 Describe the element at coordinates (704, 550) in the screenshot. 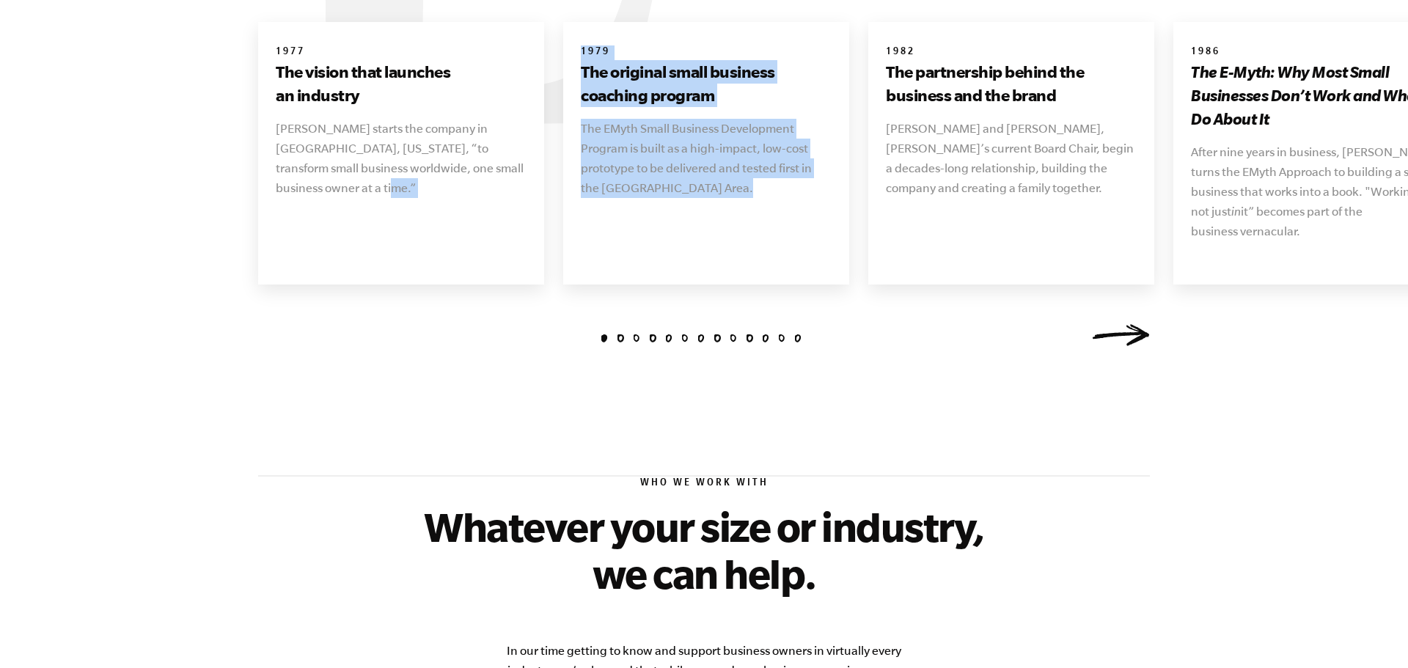

I see `h2: Whatever your size or industry, we can help.` at that location.